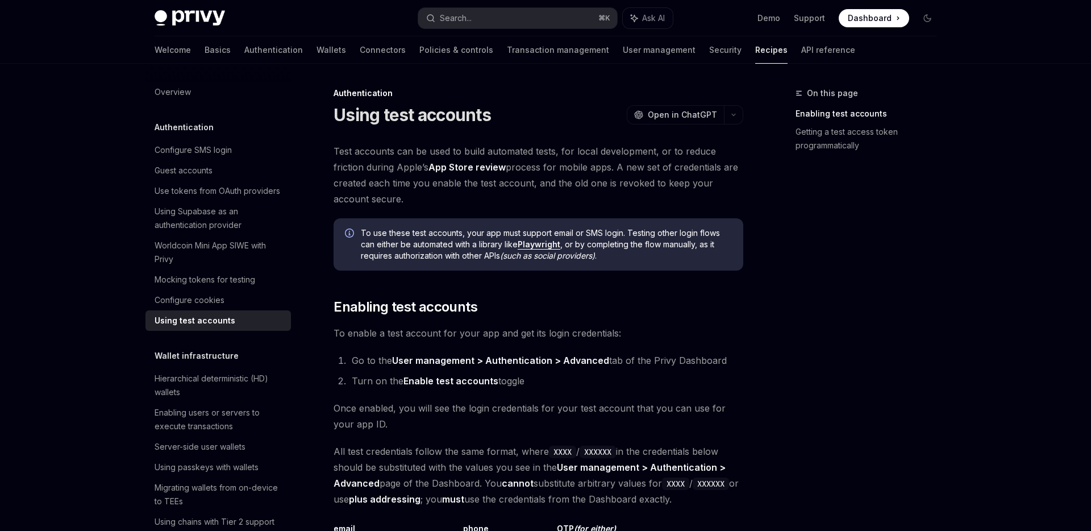  Describe the element at coordinates (546, 360) in the screenshot. I see `li: Go to the tab of the Privy Dashboard` at that location.